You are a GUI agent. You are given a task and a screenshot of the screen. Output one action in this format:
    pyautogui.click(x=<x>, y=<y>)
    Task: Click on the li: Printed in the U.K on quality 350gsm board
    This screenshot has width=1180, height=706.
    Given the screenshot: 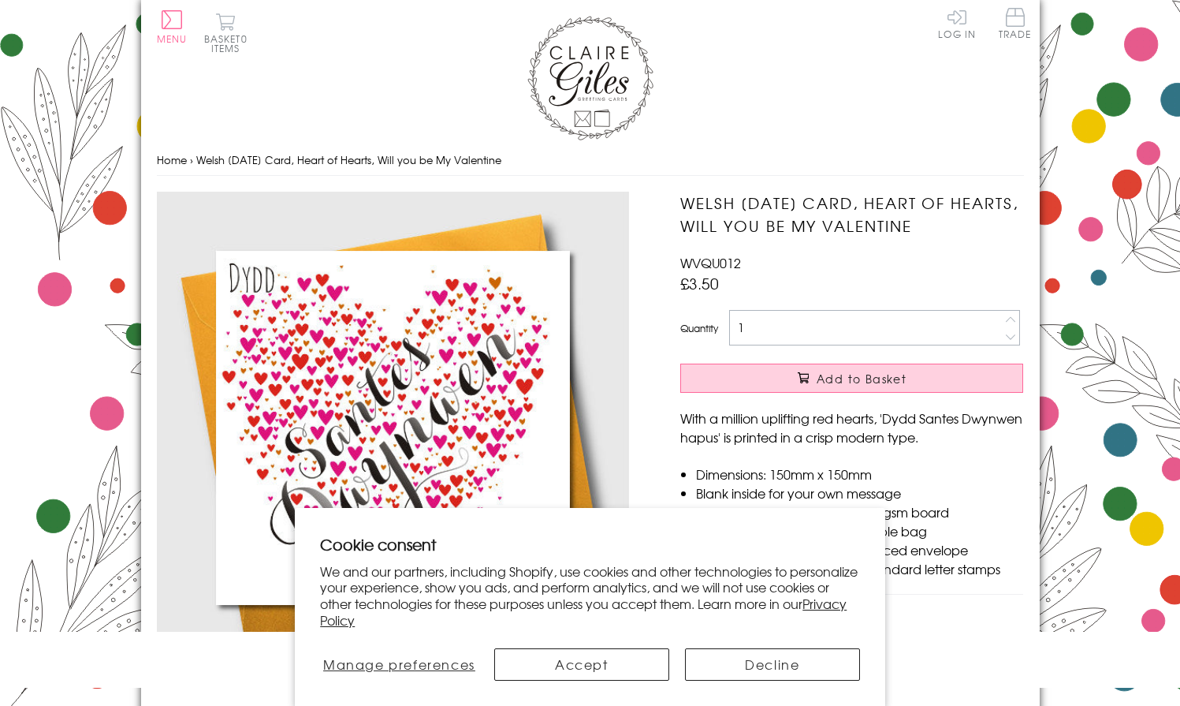 What is the action you would take?
    pyautogui.click(x=859, y=512)
    